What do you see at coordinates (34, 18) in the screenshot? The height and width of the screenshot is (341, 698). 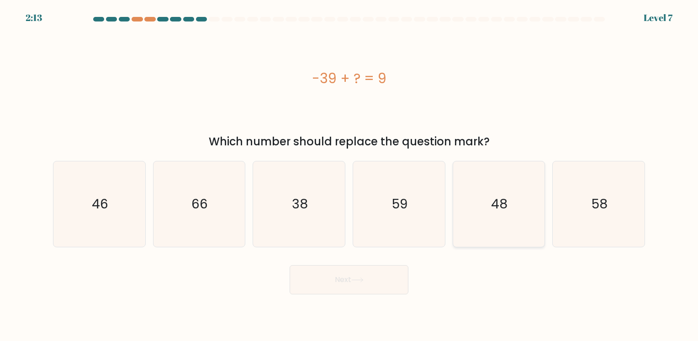 I see `div: 2:13` at bounding box center [34, 18].